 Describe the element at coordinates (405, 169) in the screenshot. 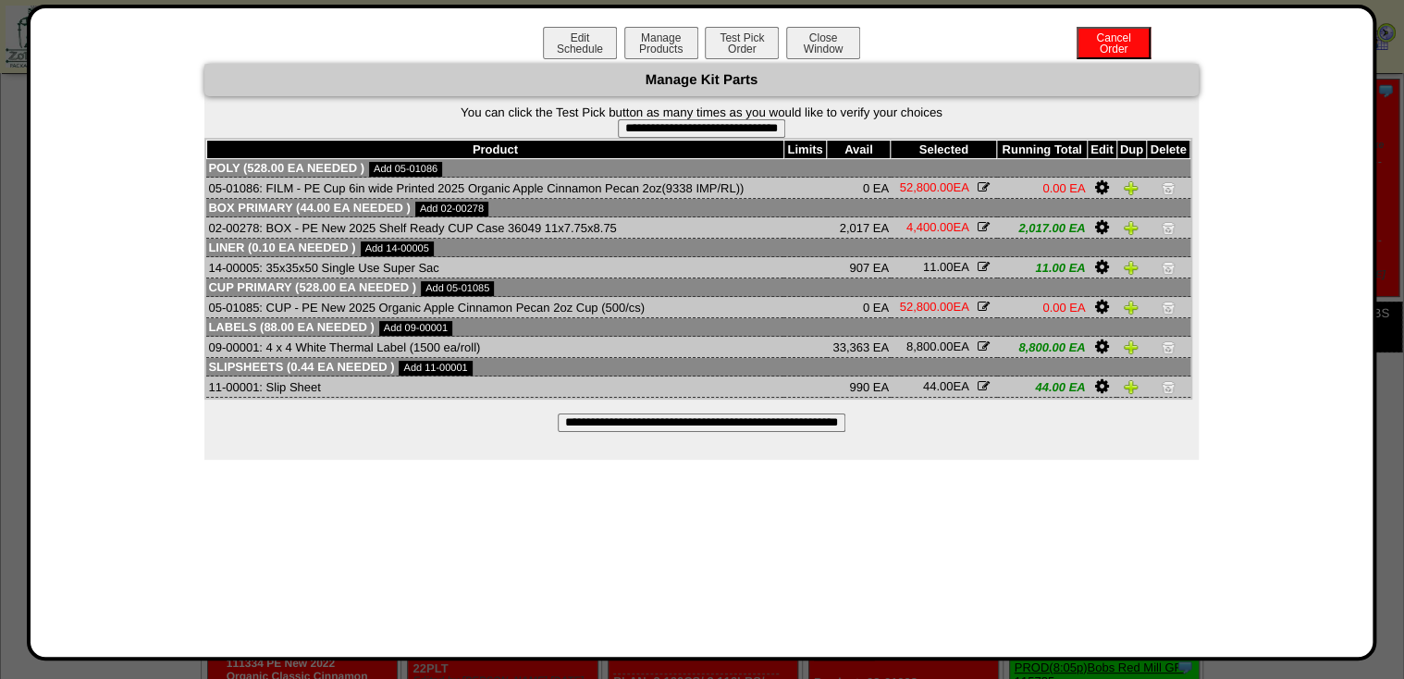

I see `a: Add 05-01086` at that location.